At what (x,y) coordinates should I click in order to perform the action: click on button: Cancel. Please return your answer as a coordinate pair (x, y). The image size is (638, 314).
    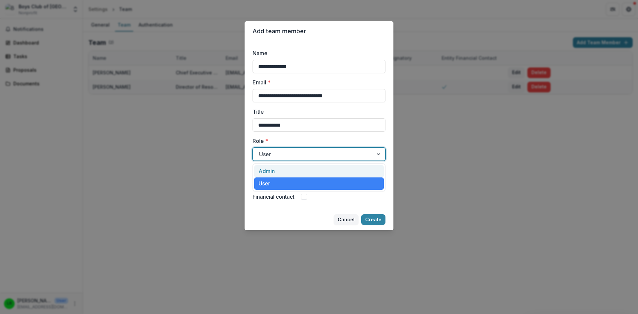
    Looking at the image, I should click on (346, 220).